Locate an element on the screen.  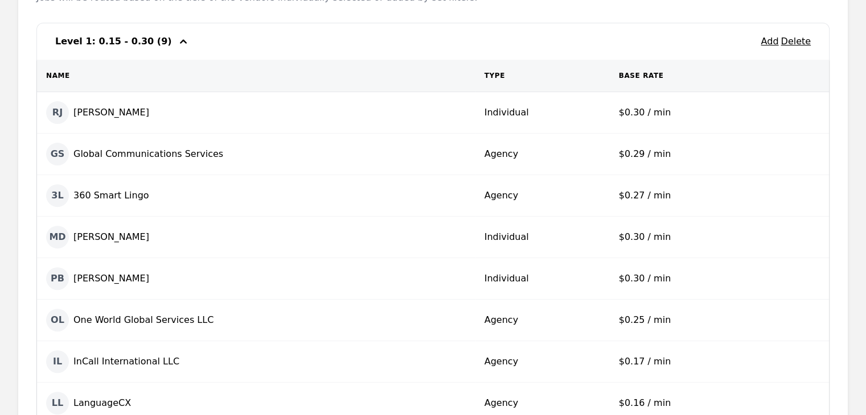
button: Add is located at coordinates (769, 42).